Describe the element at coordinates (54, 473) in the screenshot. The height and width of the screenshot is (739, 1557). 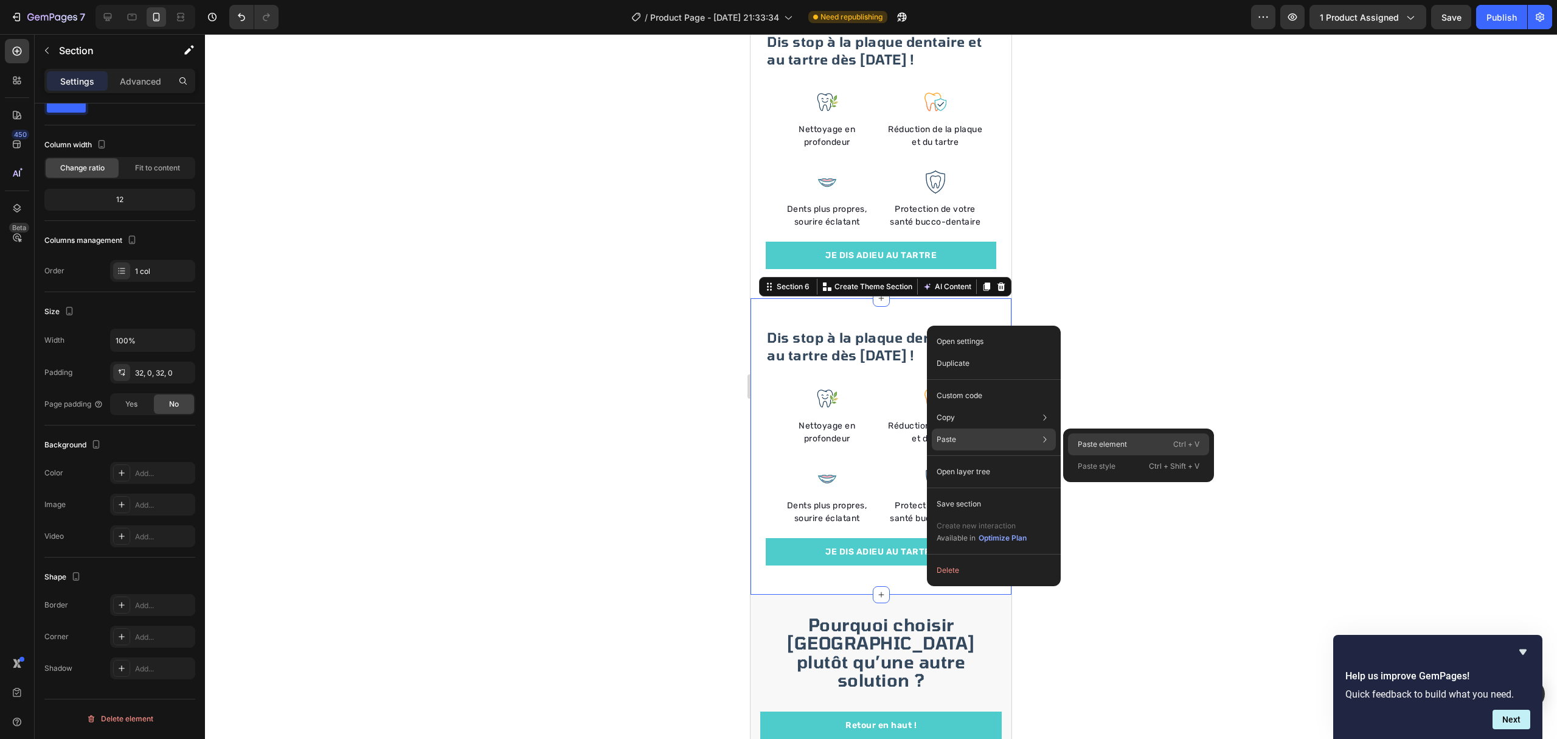
I see `div: Color` at that location.